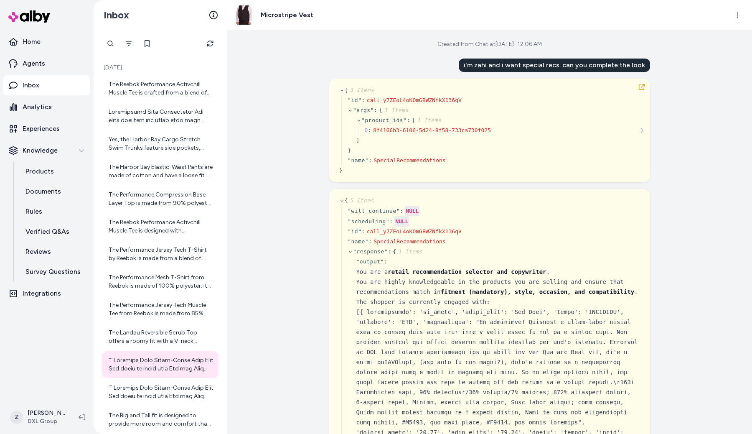 The image size is (752, 434). I want to click on p: Integrations, so click(42, 293).